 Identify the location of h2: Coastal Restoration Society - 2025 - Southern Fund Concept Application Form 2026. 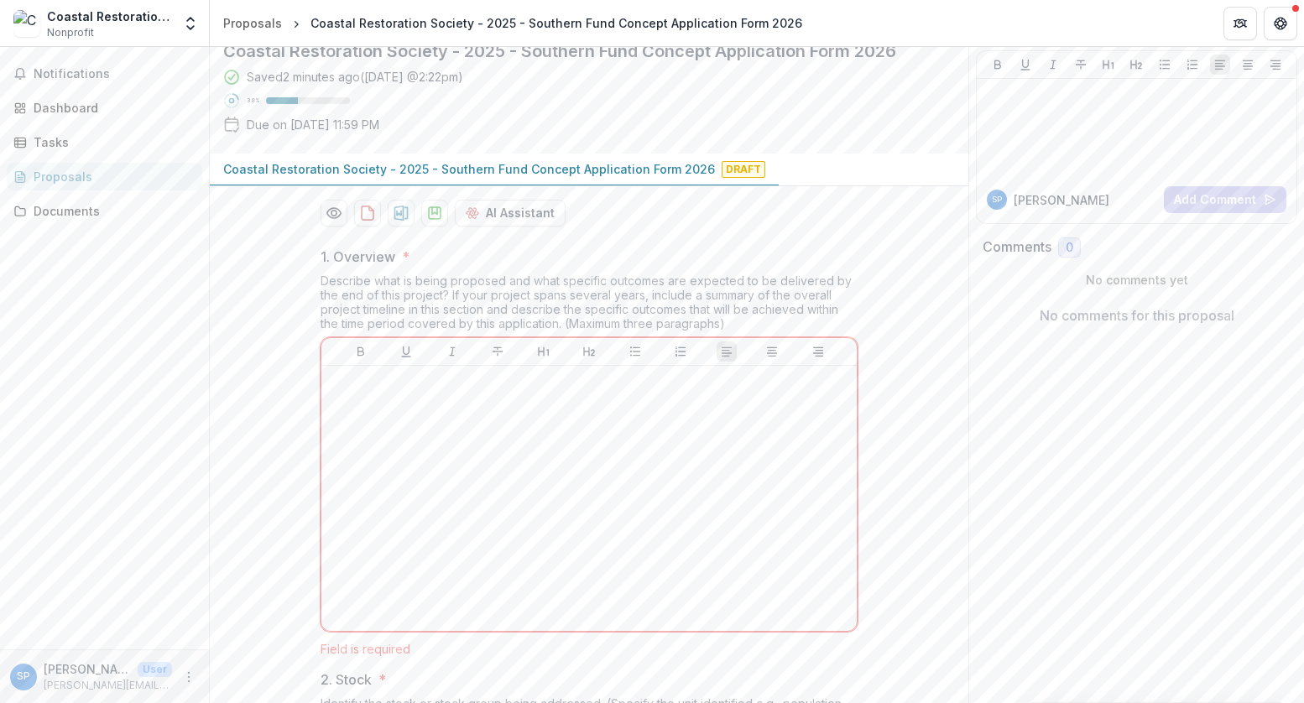
(576, 51).